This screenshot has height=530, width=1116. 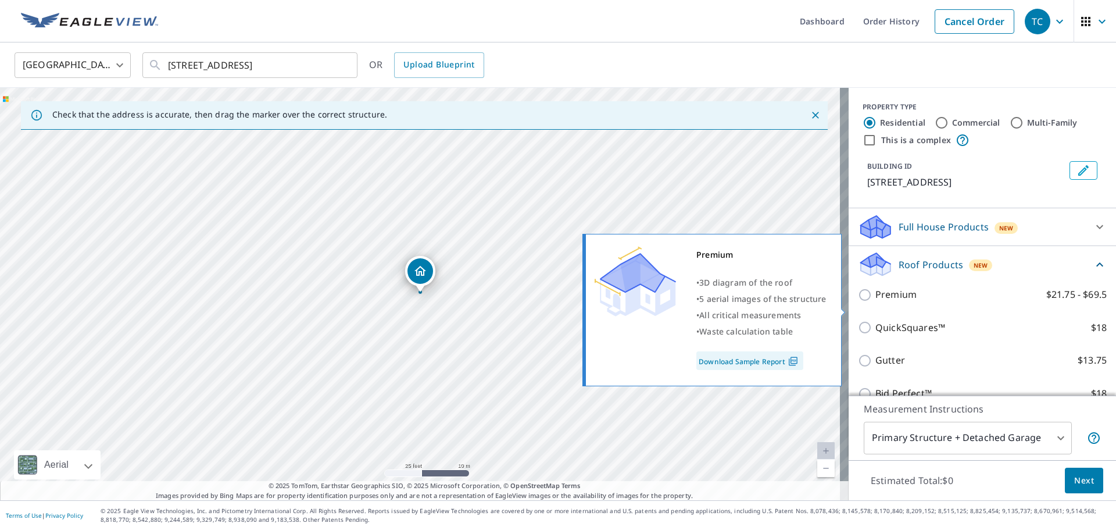 What do you see at coordinates (439, 65) in the screenshot?
I see `span: Upload Blueprint` at bounding box center [439, 65].